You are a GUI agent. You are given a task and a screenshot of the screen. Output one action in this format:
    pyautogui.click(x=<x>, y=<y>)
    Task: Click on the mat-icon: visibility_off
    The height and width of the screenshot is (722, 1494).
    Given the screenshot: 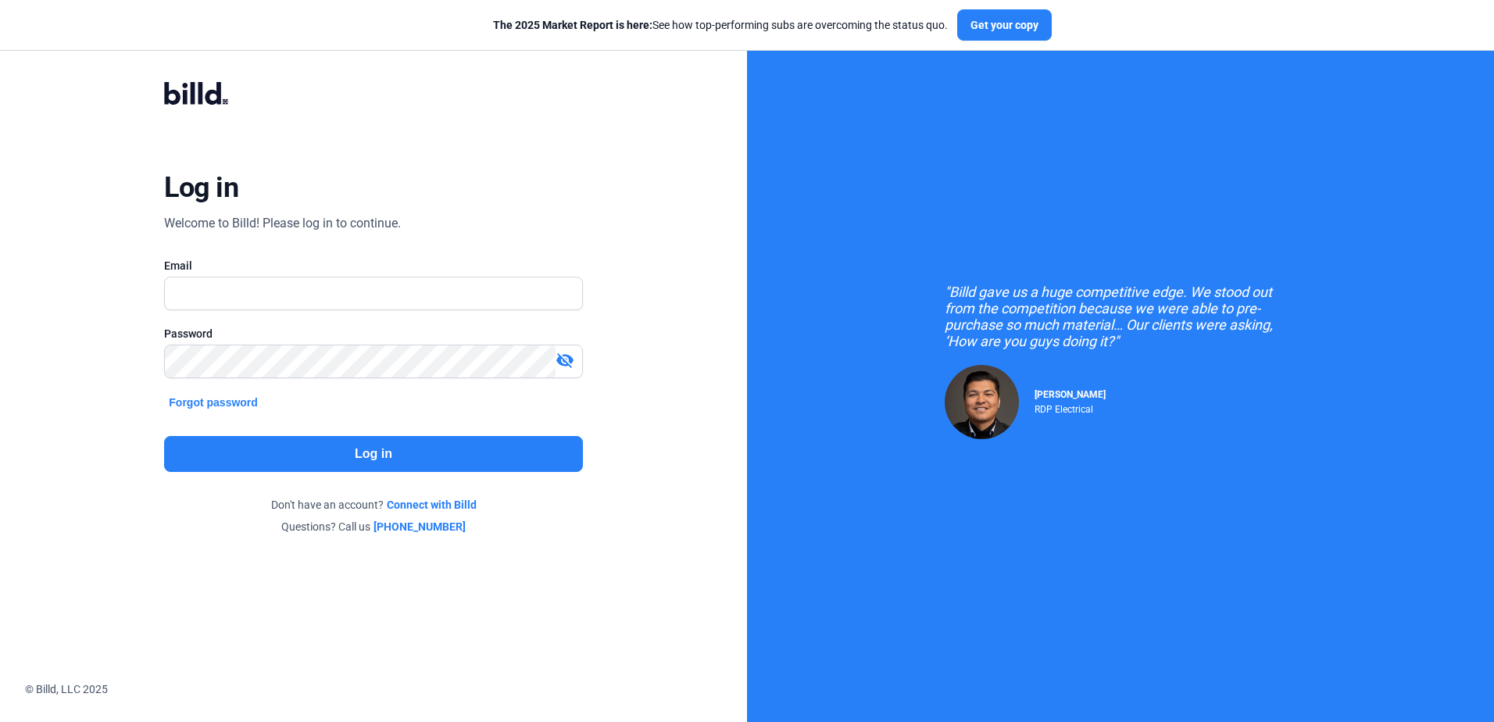 What is the action you would take?
    pyautogui.click(x=565, y=360)
    